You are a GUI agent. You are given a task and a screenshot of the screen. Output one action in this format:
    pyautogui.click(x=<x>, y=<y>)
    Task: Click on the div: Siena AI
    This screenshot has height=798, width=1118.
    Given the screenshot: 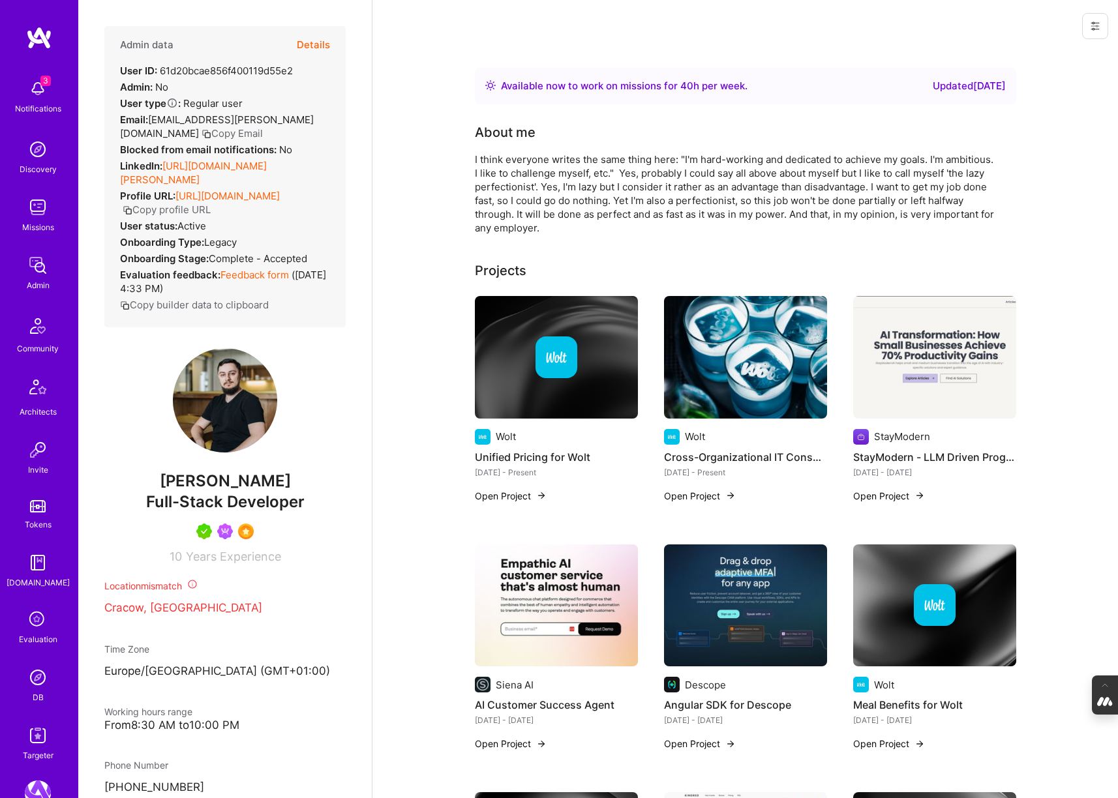 What is the action you would take?
    pyautogui.click(x=515, y=685)
    